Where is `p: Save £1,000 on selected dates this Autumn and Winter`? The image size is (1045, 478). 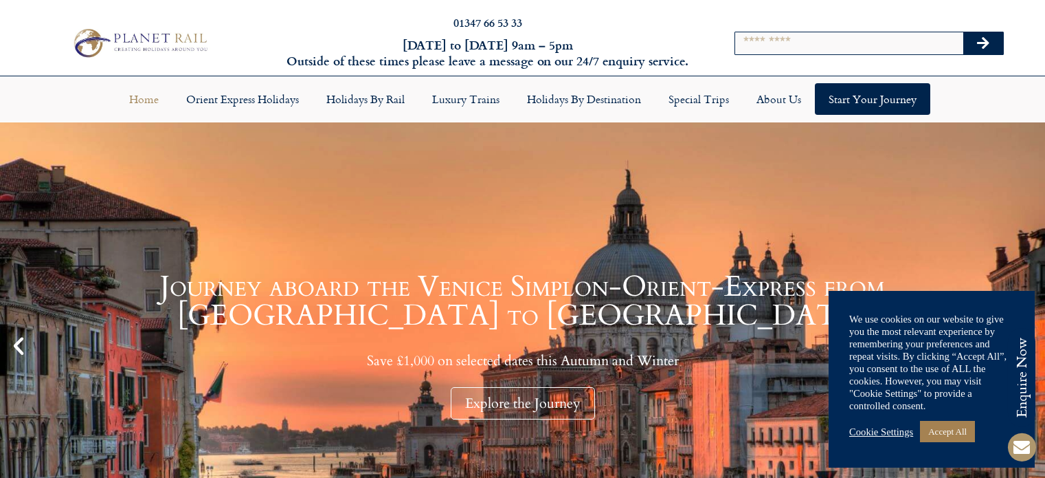 p: Save £1,000 on selected dates this Autumn and Winter is located at coordinates (522, 360).